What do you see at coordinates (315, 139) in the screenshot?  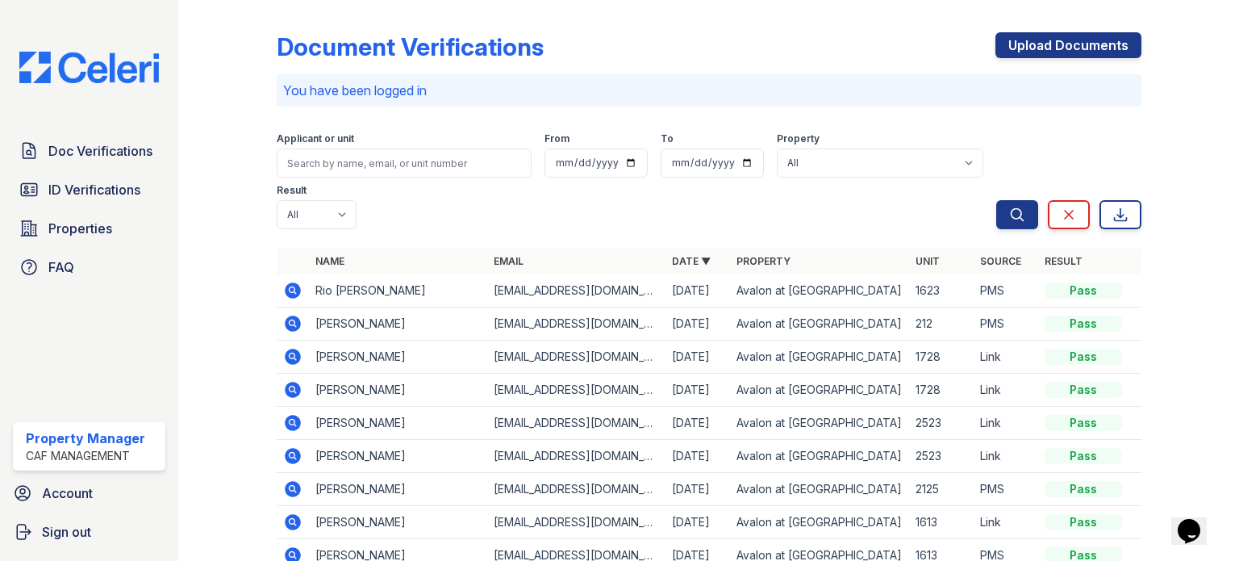 I see `label: Applicant or unit` at bounding box center [315, 139].